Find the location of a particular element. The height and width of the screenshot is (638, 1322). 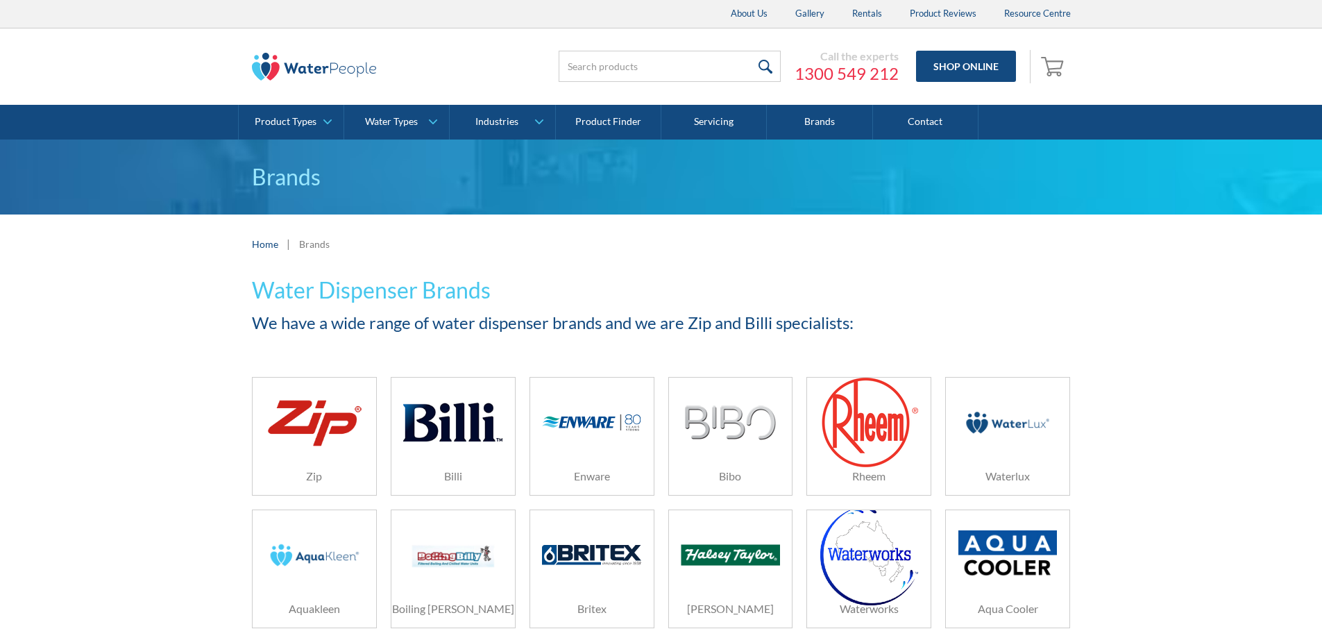

a: EnwareEnware is located at coordinates (592, 436).